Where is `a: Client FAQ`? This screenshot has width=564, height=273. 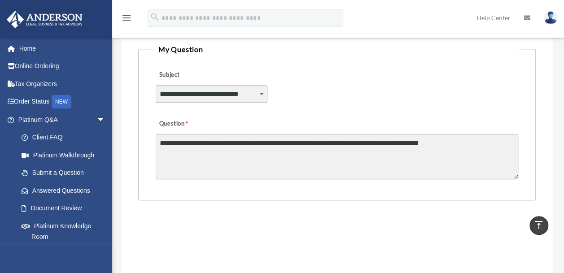
a: Client FAQ is located at coordinates (65, 138).